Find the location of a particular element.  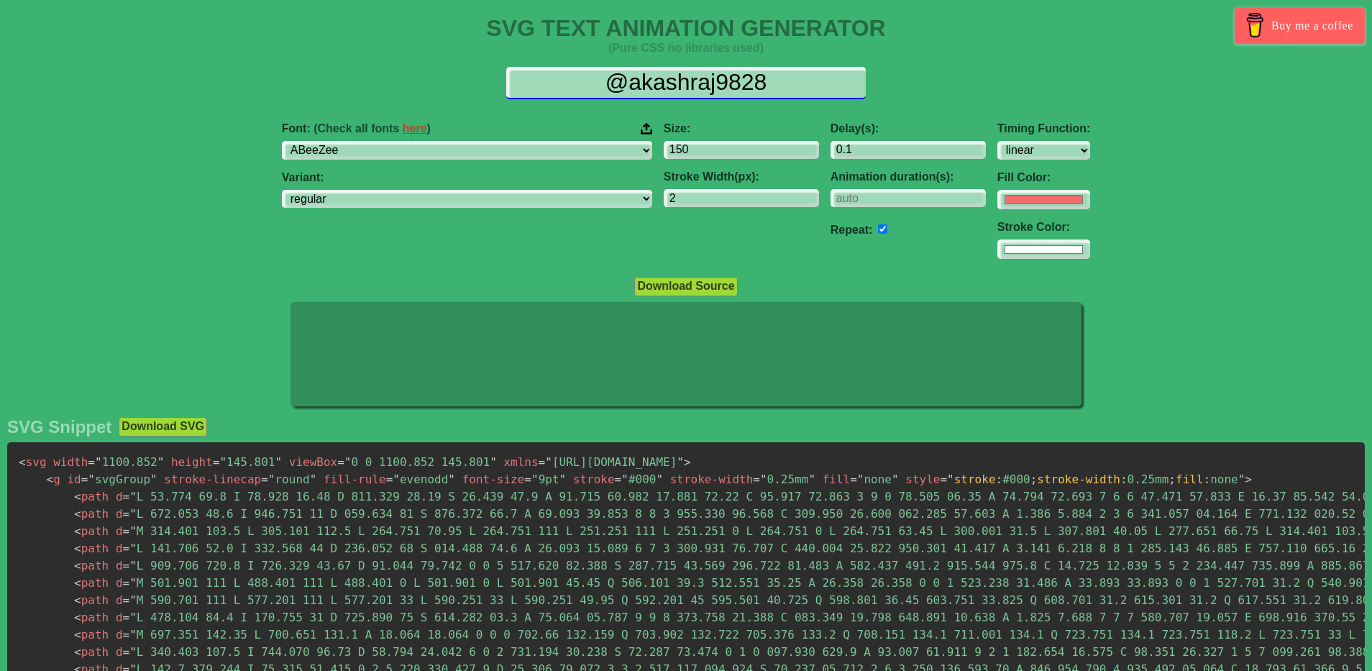

span: svg is located at coordinates (32, 462).